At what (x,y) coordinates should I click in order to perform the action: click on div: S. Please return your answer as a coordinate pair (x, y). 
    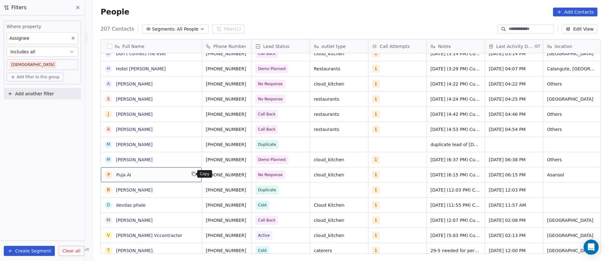
    Looking at the image, I should click on (108, 99).